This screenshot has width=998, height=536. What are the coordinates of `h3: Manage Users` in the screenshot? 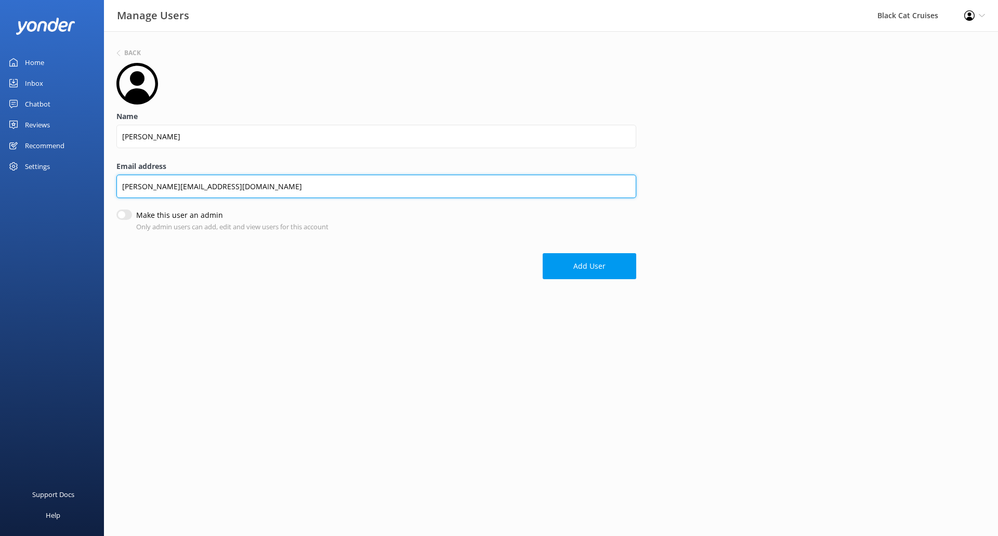 It's located at (153, 16).